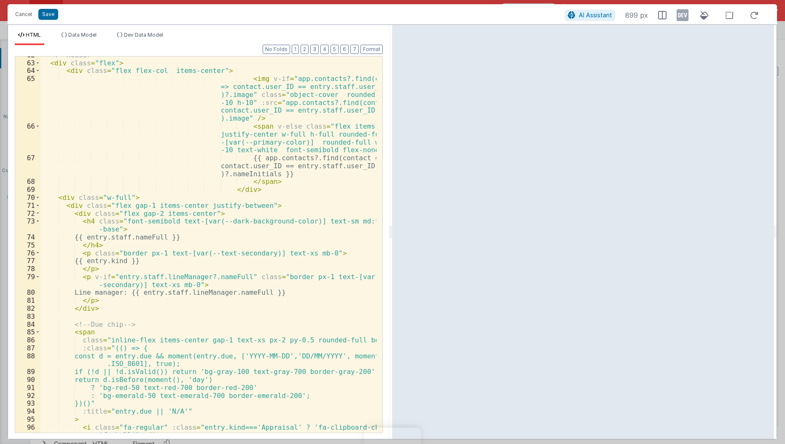 Image resolution: width=785 pixels, height=444 pixels. I want to click on div: 81, so click(28, 300).